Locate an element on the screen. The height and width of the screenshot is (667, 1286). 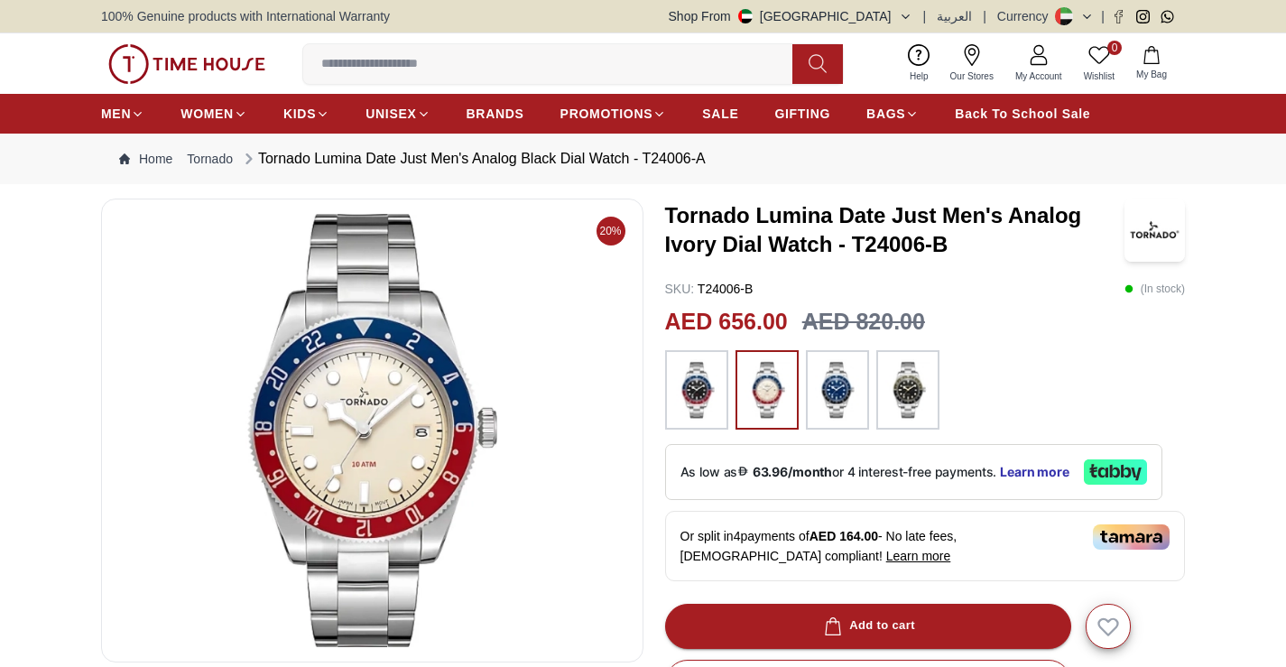
span: SKU : is located at coordinates (680, 289).